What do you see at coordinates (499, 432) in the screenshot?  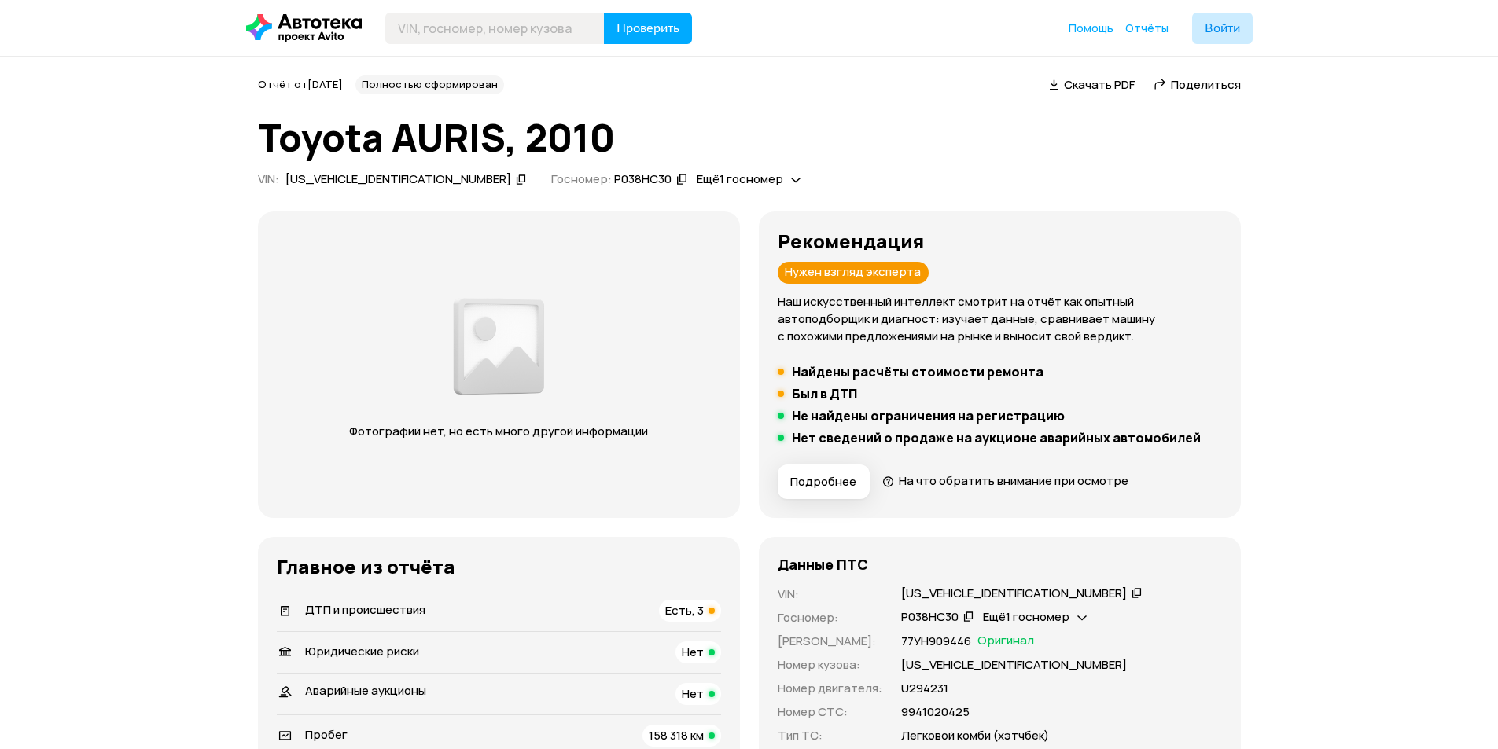 I see `p: Фотографий нет, но есть много другой информации` at bounding box center [499, 432].